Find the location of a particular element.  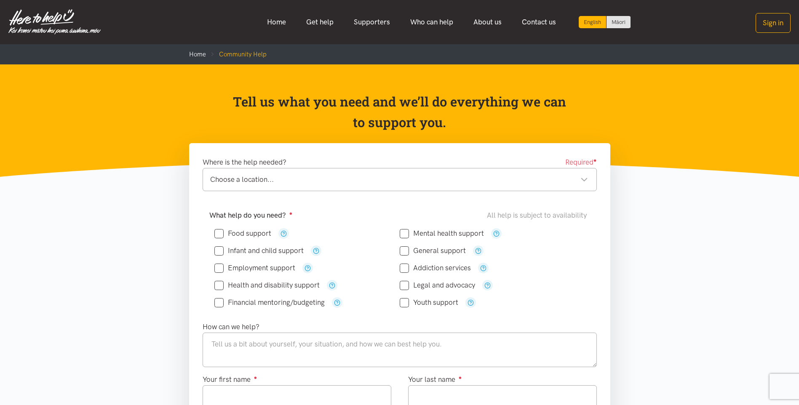

label: Legal and advocacy is located at coordinates (437, 285).